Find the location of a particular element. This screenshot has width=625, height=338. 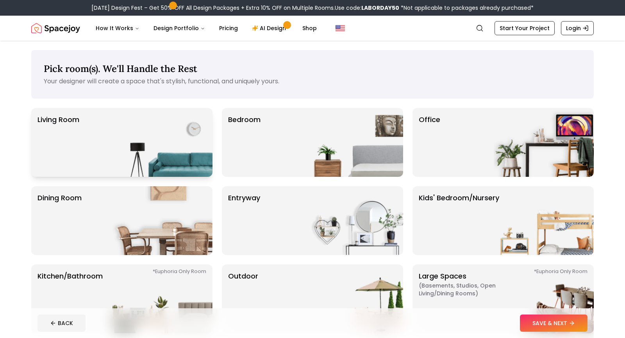

img: Large Spaces *Euphoria Only is located at coordinates (544, 298).